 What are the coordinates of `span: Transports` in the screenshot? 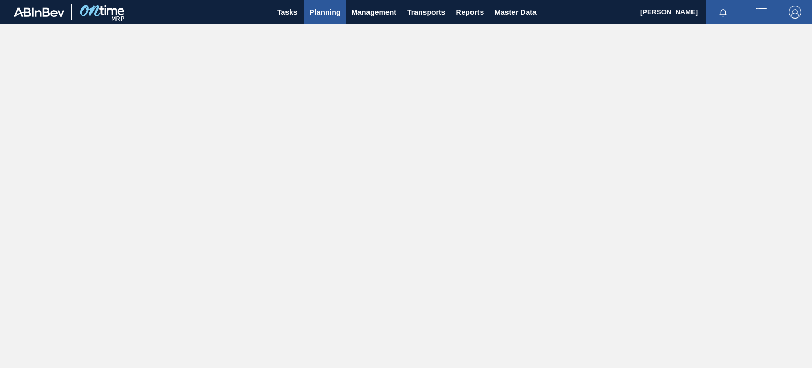 It's located at (426, 12).